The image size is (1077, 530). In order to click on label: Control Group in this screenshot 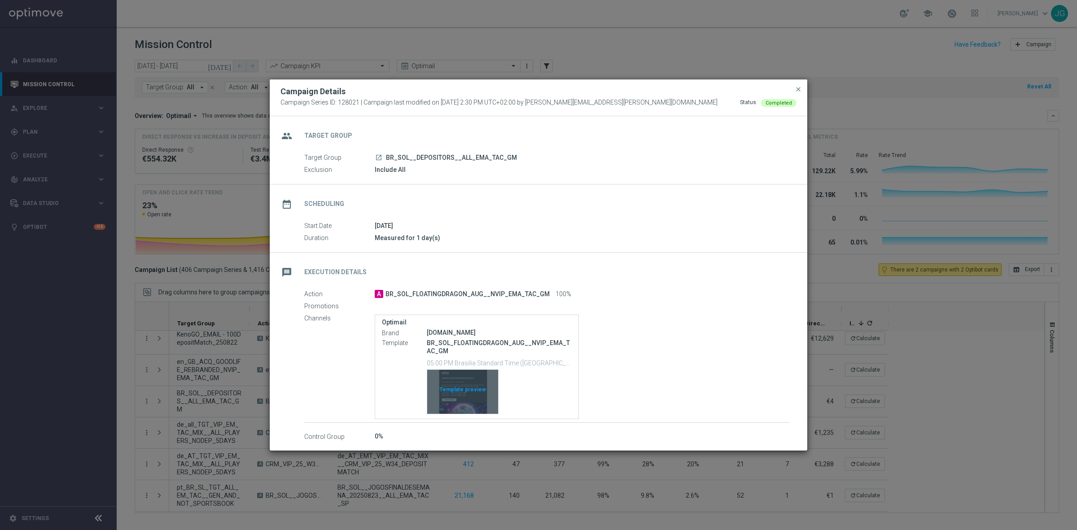, I will do `click(339, 437)`.